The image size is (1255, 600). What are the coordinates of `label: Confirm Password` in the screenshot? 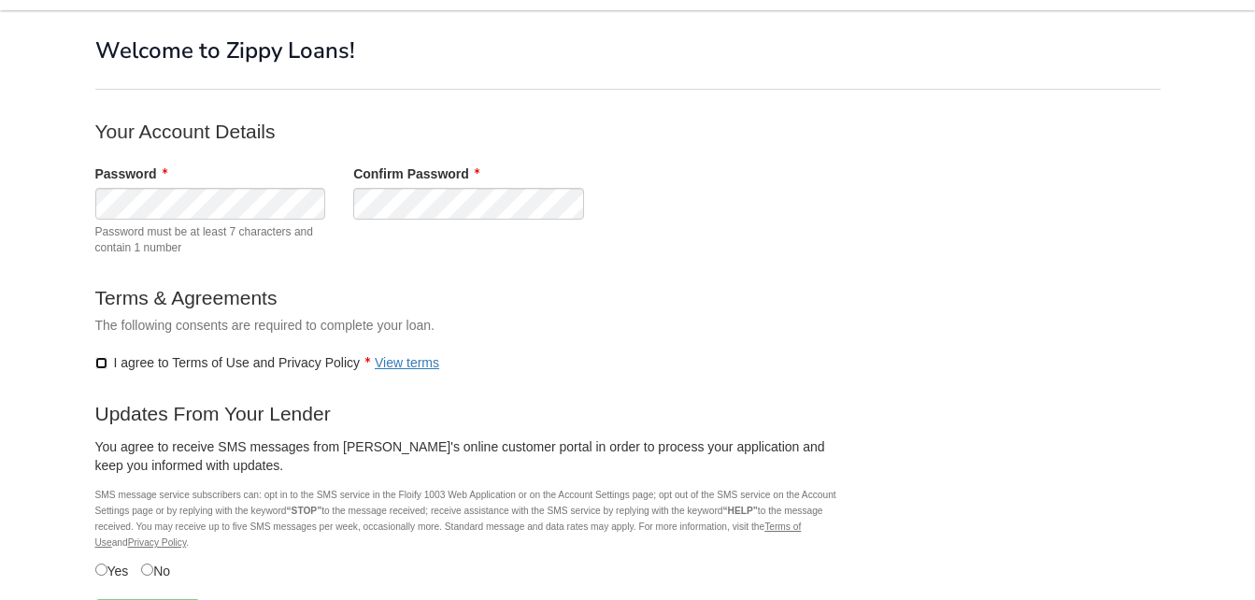 It's located at (416, 174).